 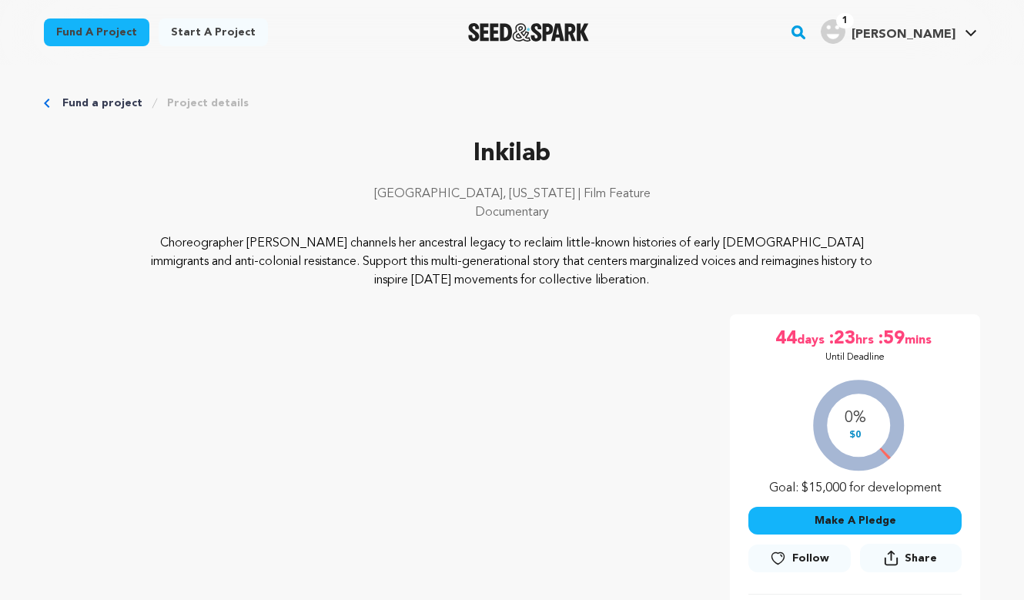 I want to click on img: user.png, so click(x=833, y=32).